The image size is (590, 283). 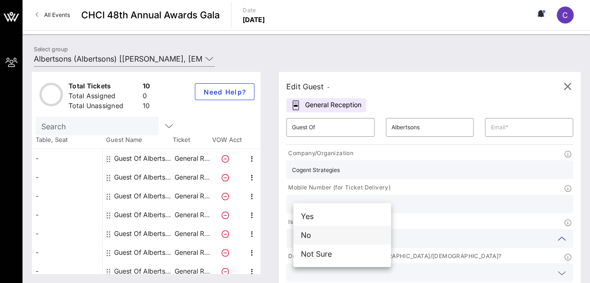 I want to click on span: Guest Name, so click(x=138, y=140).